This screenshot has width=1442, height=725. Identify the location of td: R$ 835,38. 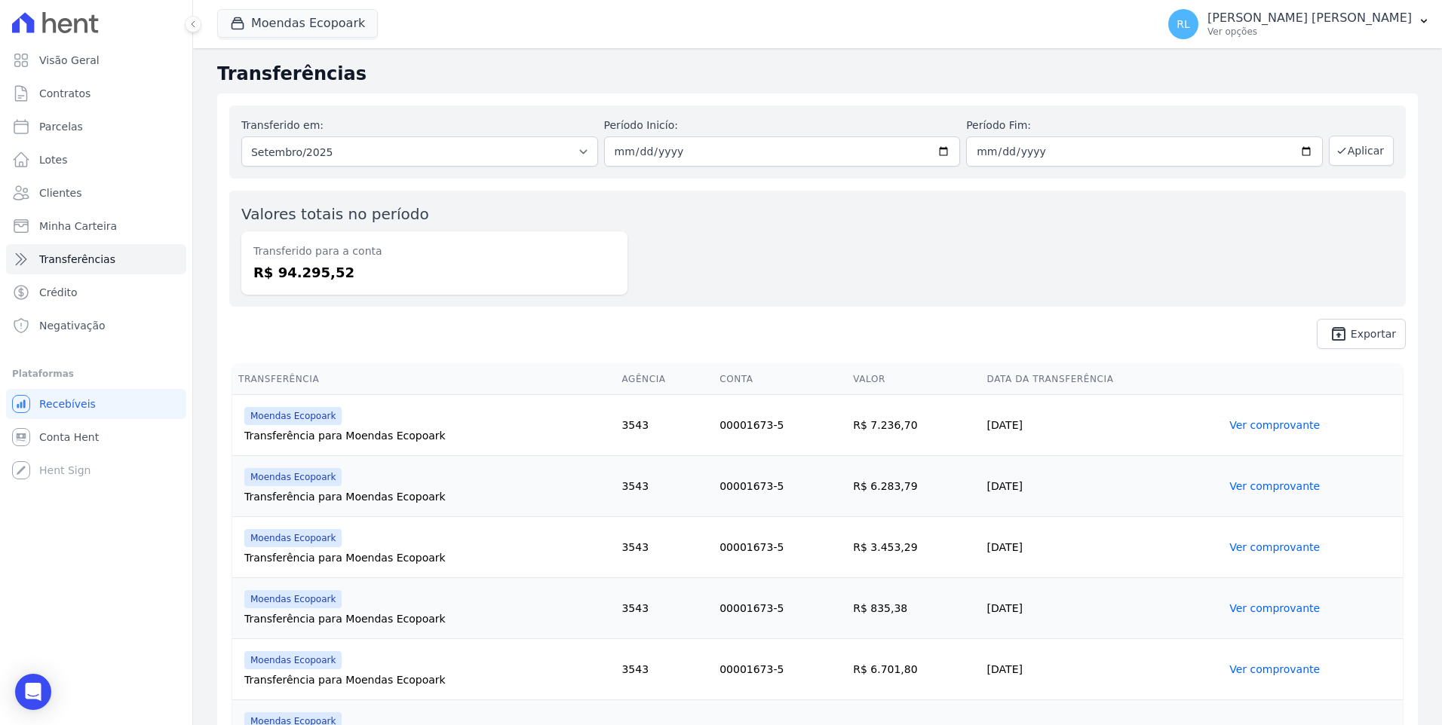
(913, 609).